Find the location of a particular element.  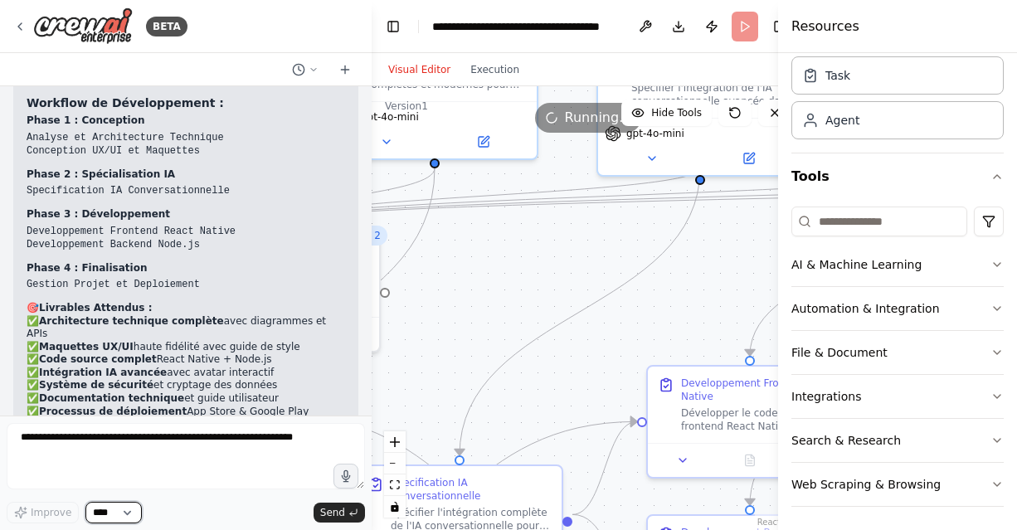

code: Gestion Projet et Deploiement is located at coordinates (113, 285).